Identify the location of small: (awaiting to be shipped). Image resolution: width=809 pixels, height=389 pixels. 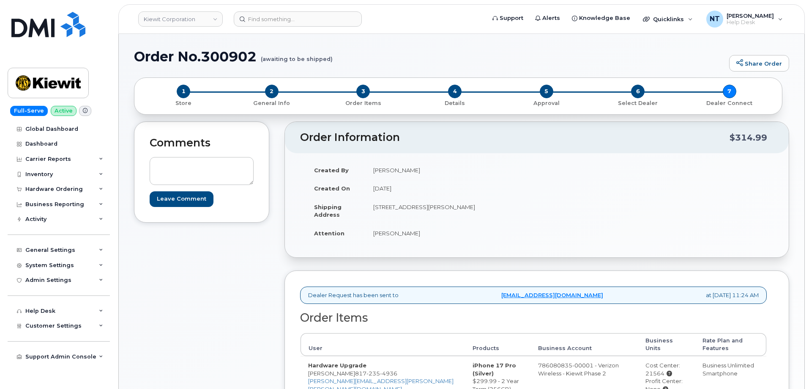
(297, 55).